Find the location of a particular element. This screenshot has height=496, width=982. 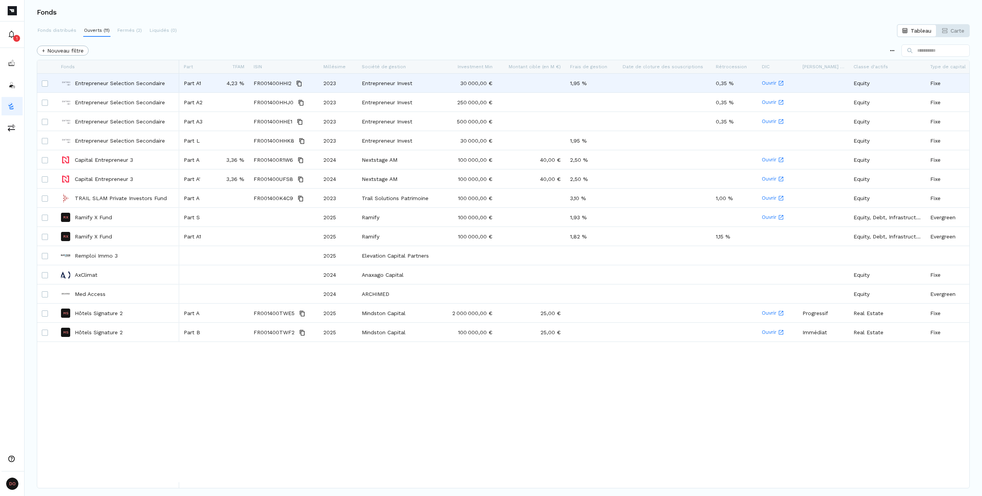

img: Picto is located at coordinates (12, 11).